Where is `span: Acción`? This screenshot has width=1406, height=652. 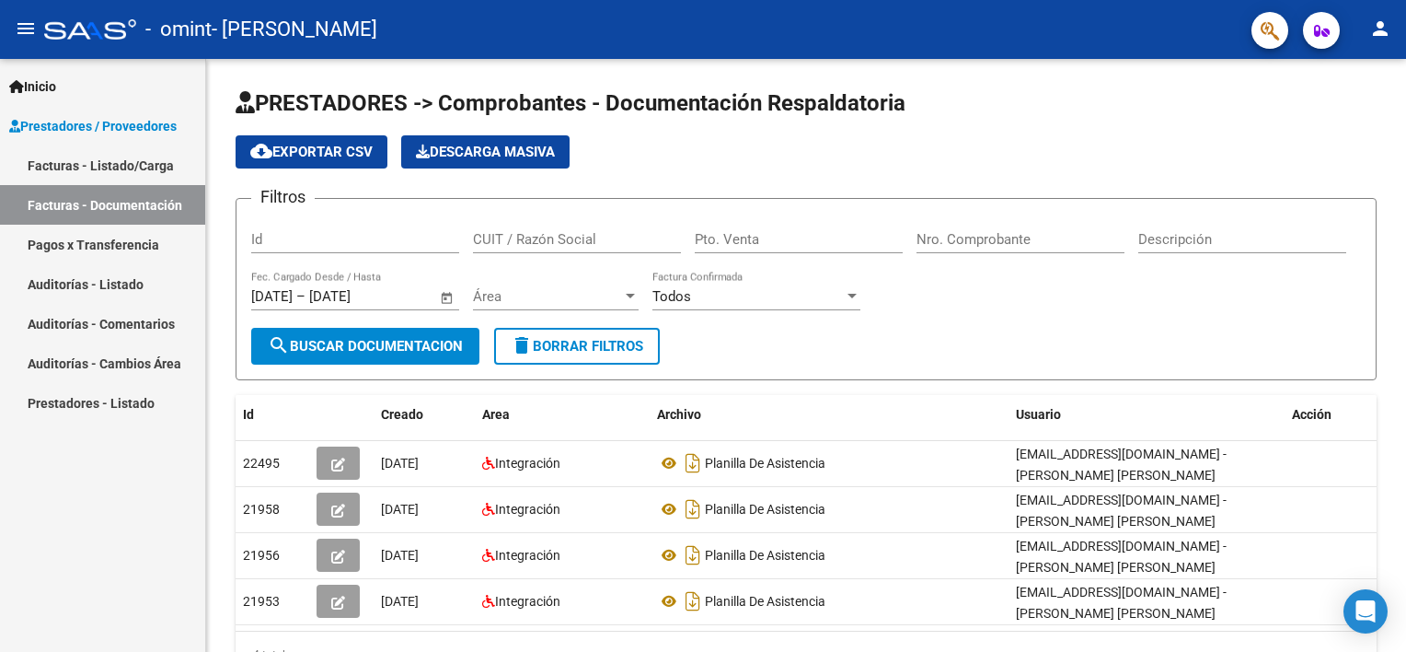
span: Acción is located at coordinates (1311, 414).